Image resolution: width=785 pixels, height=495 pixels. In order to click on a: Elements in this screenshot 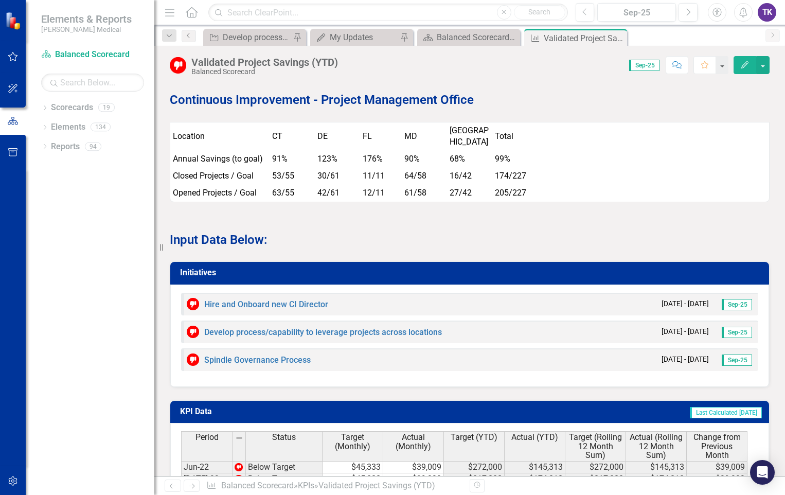, I will do `click(68, 127)`.